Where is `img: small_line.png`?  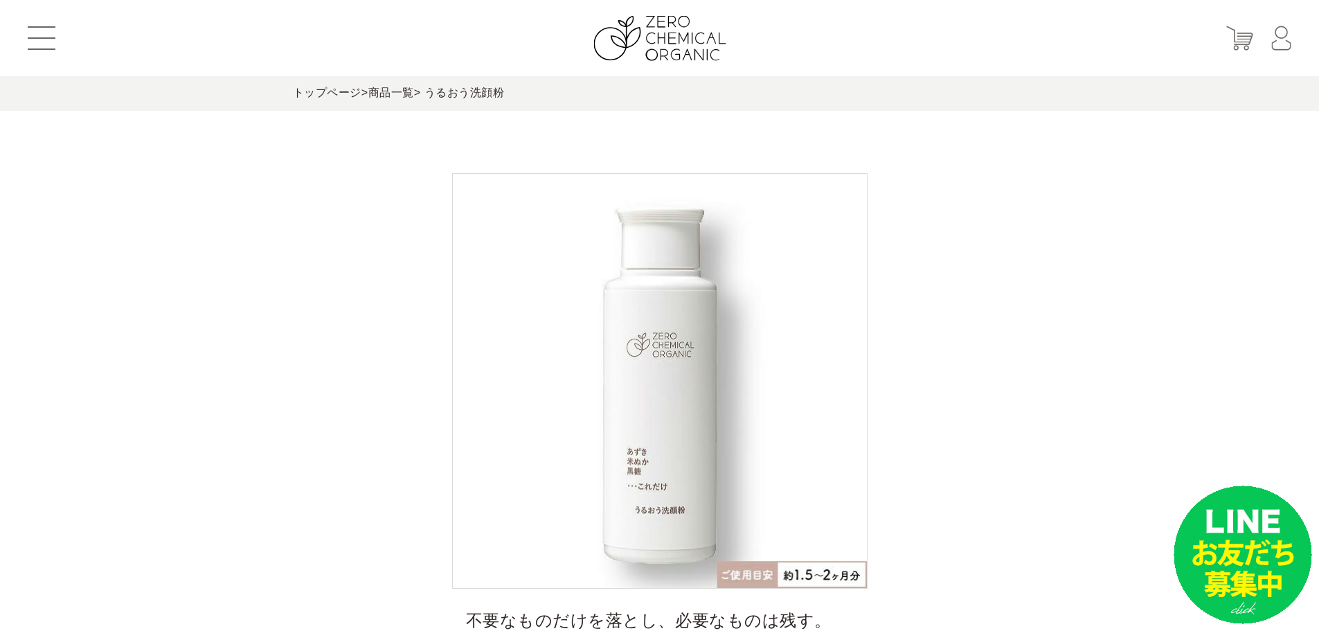 img: small_line.png is located at coordinates (1242, 554).